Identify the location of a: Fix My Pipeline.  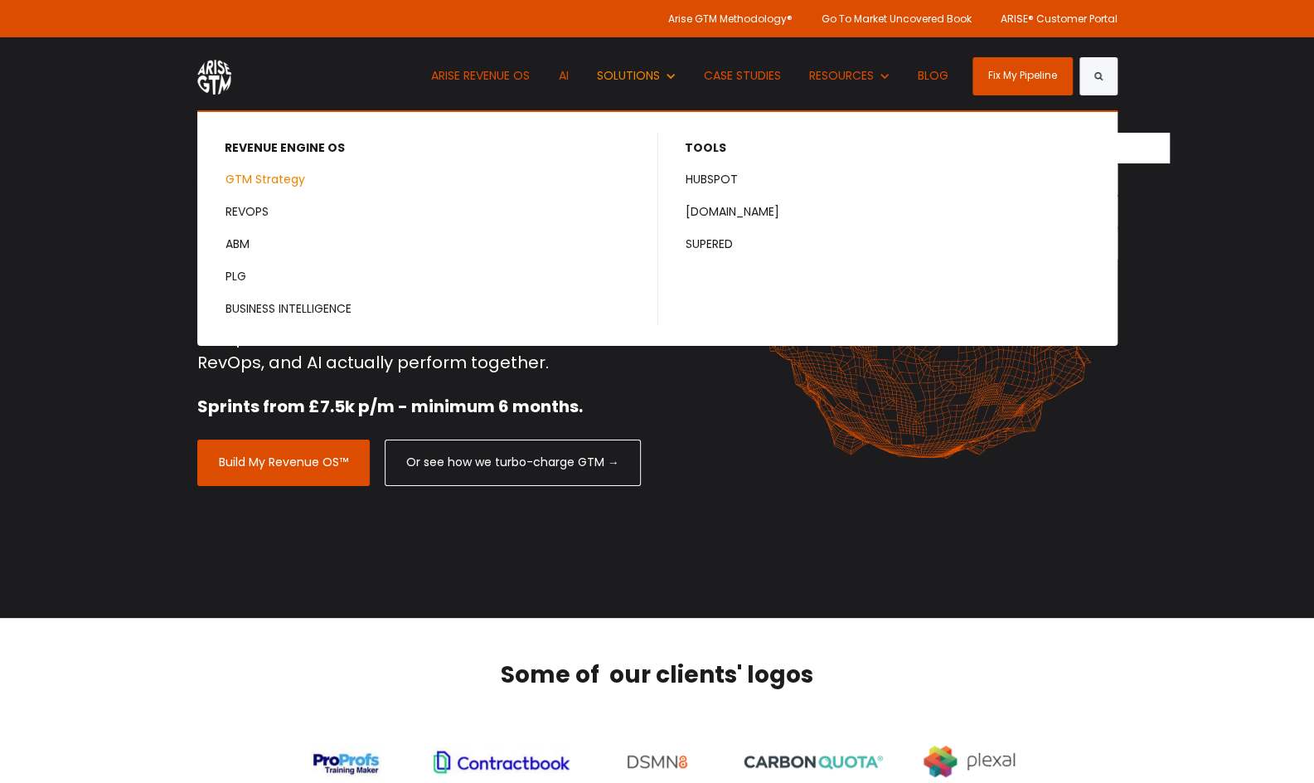
(1023, 76).